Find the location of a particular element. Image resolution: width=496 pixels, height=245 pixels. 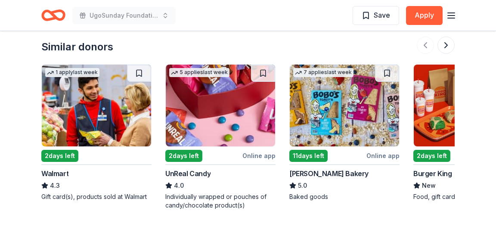

span: 4.3 is located at coordinates (55, 186).